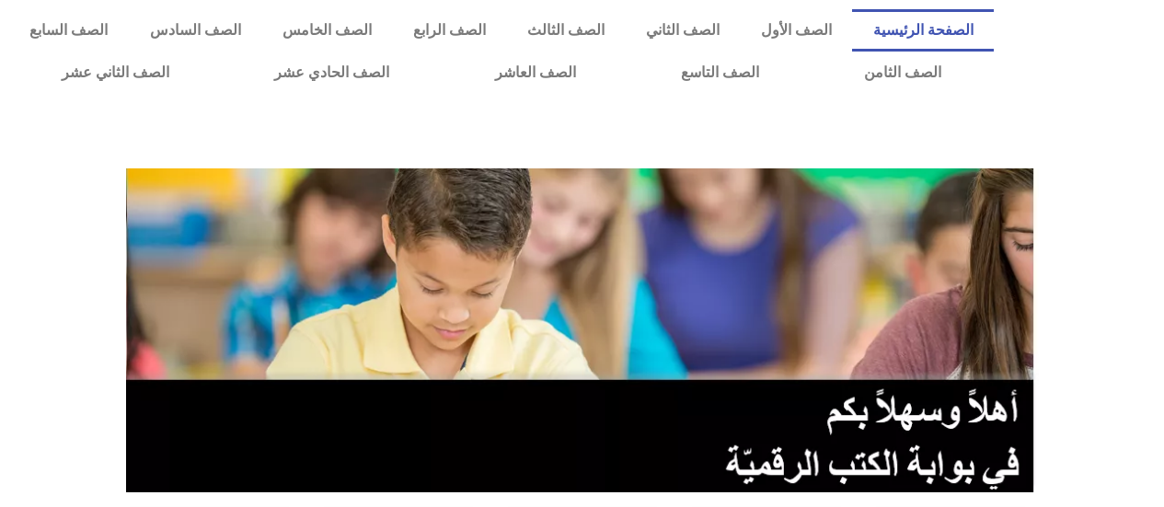  I want to click on a: الصف الثاني, so click(682, 30).